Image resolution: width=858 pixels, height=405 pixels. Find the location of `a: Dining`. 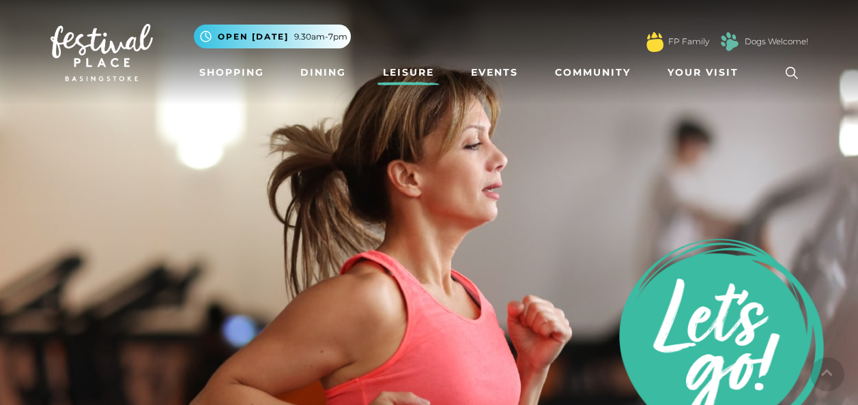

a: Dining is located at coordinates (323, 72).